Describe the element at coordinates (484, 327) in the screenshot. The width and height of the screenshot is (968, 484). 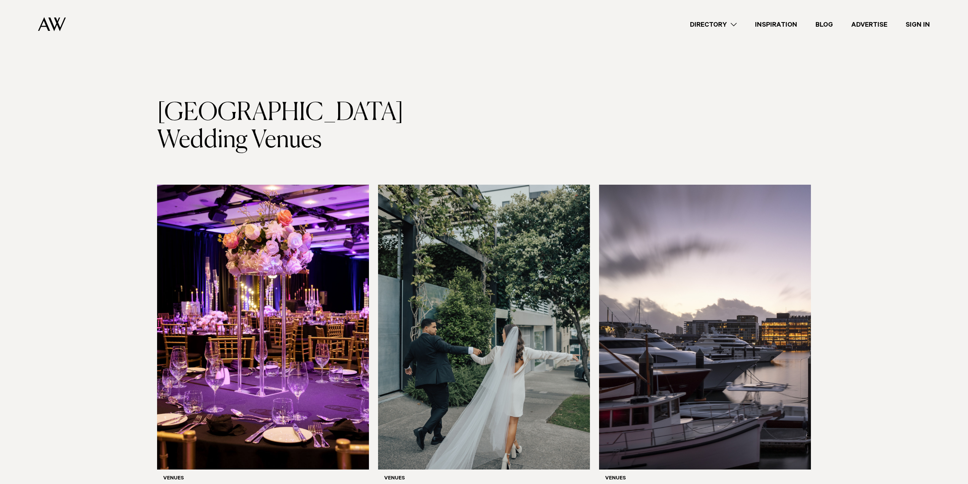
I see `img: Just married in Ponsonby` at that location.